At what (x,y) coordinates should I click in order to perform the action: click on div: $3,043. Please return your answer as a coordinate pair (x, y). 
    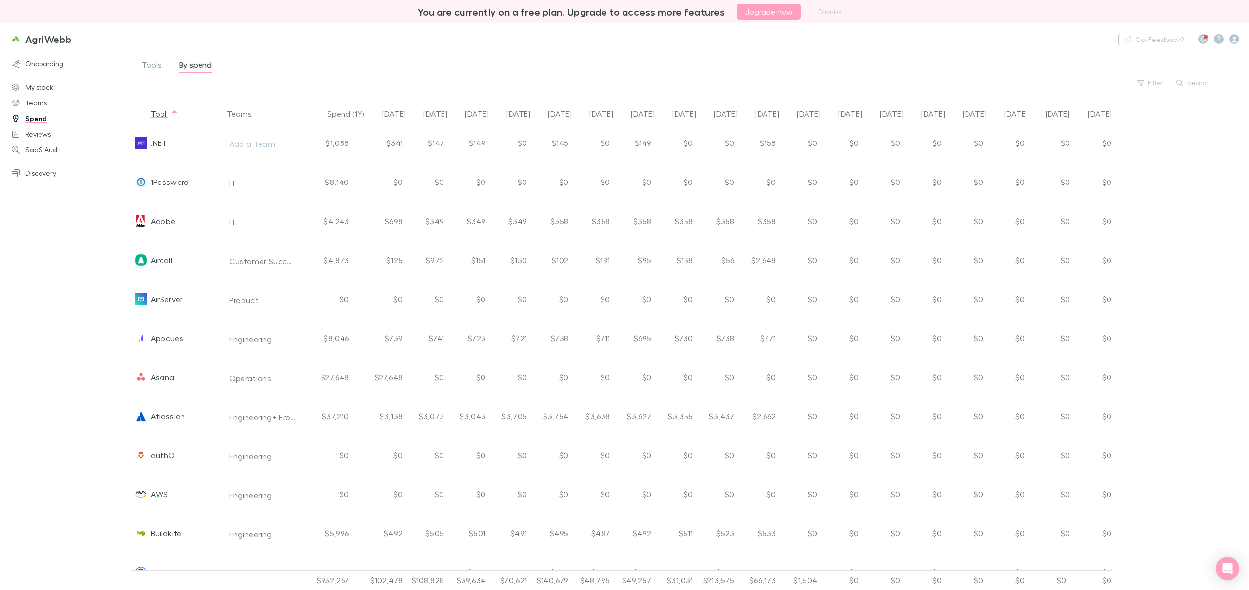
    Looking at the image, I should click on (469, 416).